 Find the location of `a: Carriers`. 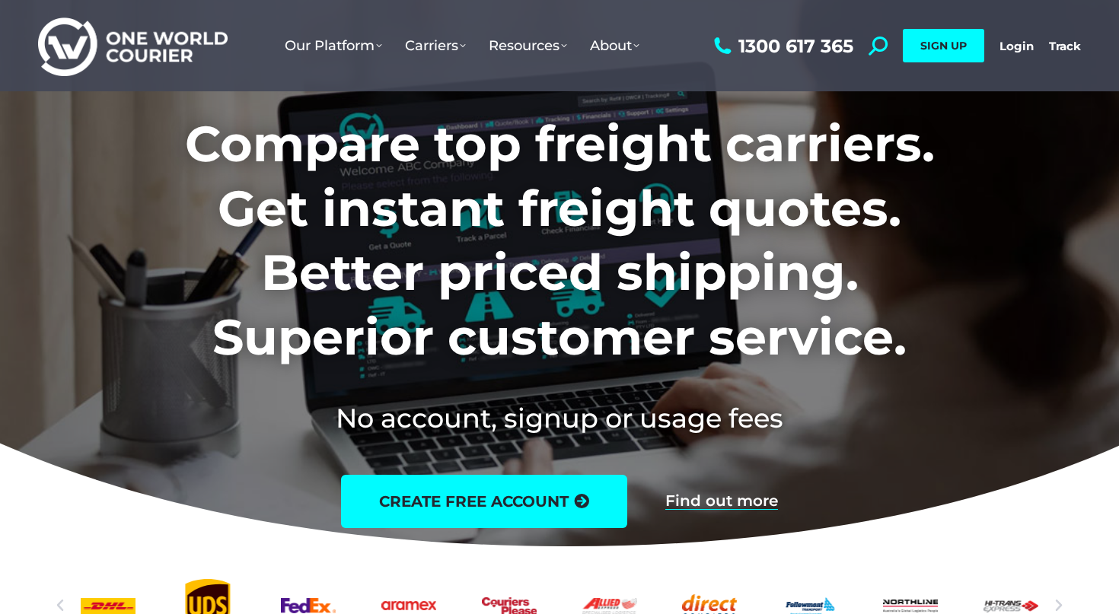

a: Carriers is located at coordinates (435, 46).